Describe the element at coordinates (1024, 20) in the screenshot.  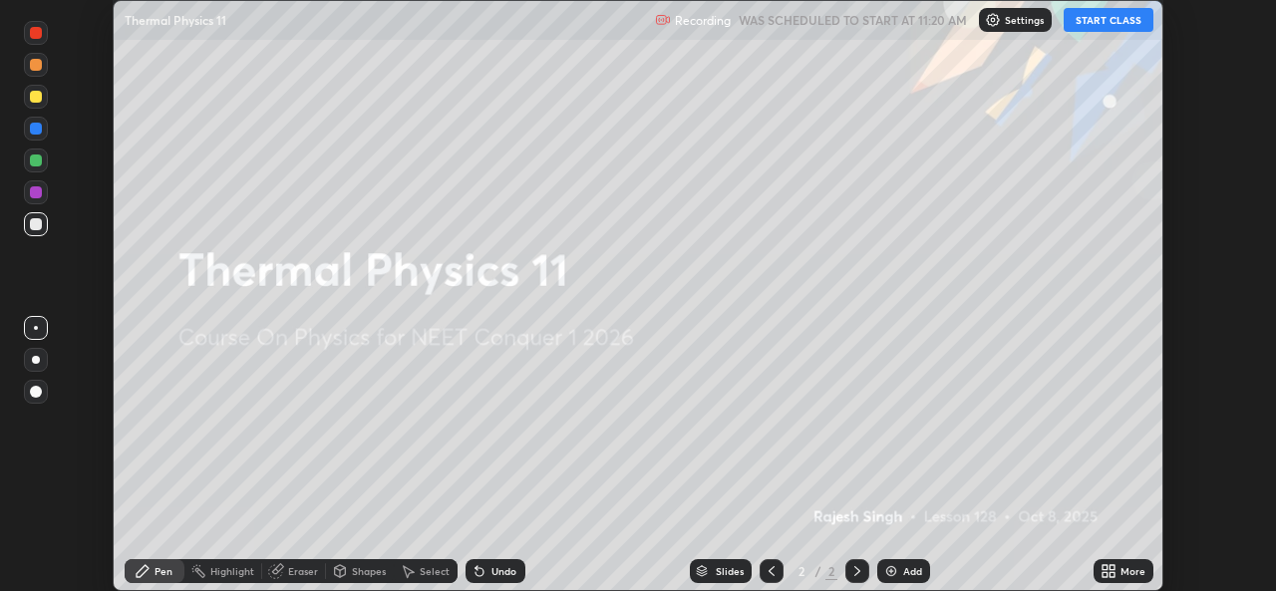
I see `p: Settings` at that location.